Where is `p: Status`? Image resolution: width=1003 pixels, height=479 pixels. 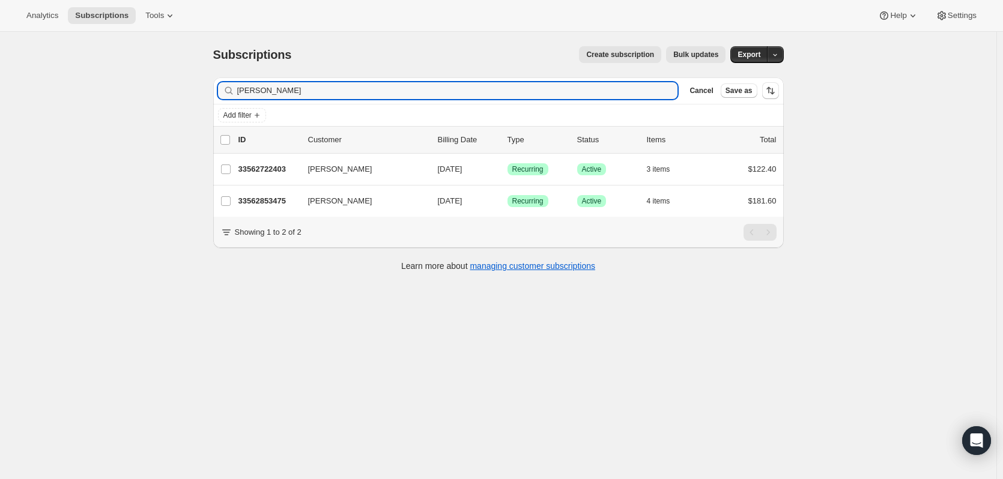
p: Status is located at coordinates (607, 140).